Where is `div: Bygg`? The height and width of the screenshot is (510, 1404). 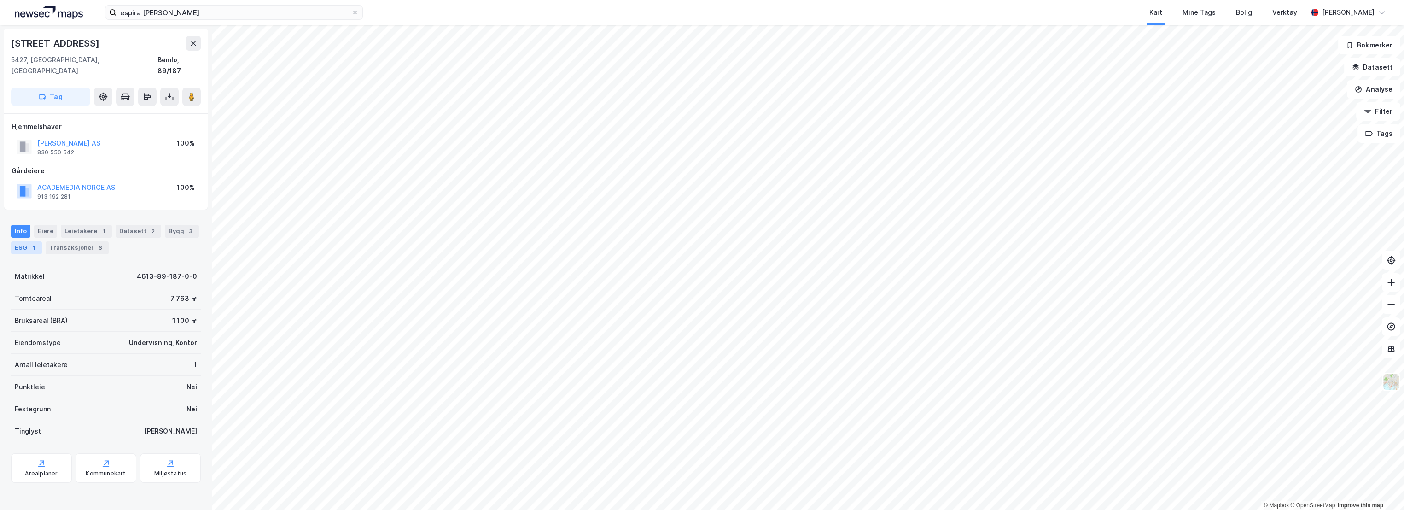 div: Bygg is located at coordinates (182, 231).